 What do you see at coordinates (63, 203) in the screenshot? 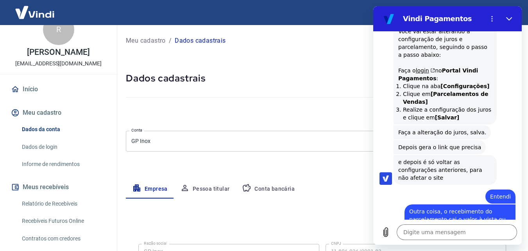
I see `a: Relatório de Recebíveis` at bounding box center [63, 203].